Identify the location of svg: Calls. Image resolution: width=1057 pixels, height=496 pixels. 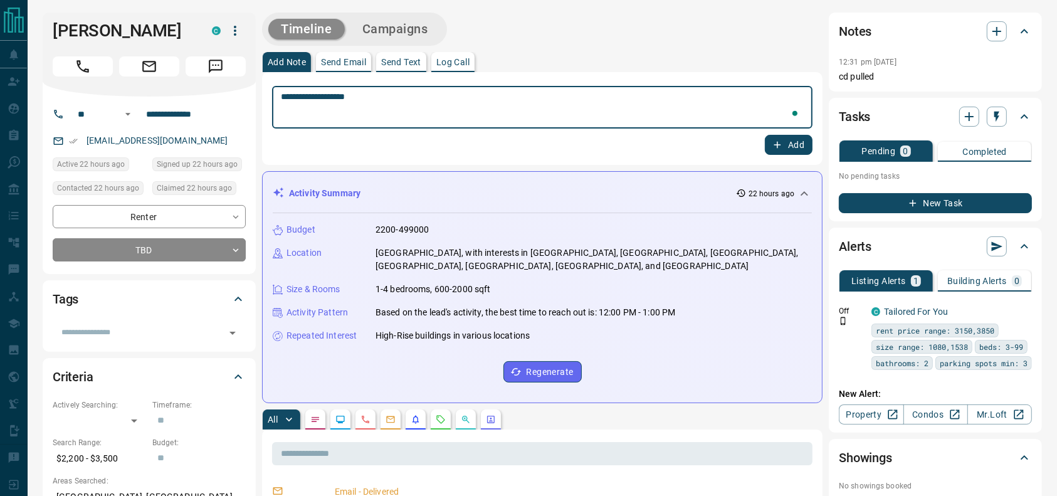
(366, 420).